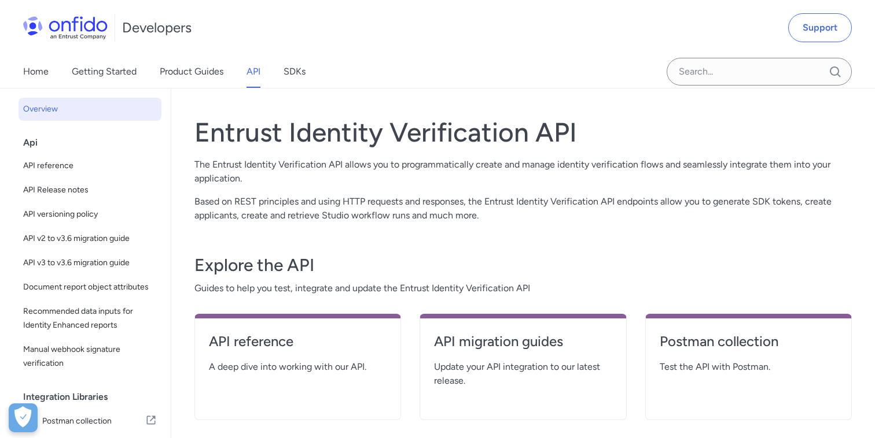 Image resolution: width=875 pixels, height=438 pixels. What do you see at coordinates (90, 287) in the screenshot?
I see `span: Document report object attributes` at bounding box center [90, 287].